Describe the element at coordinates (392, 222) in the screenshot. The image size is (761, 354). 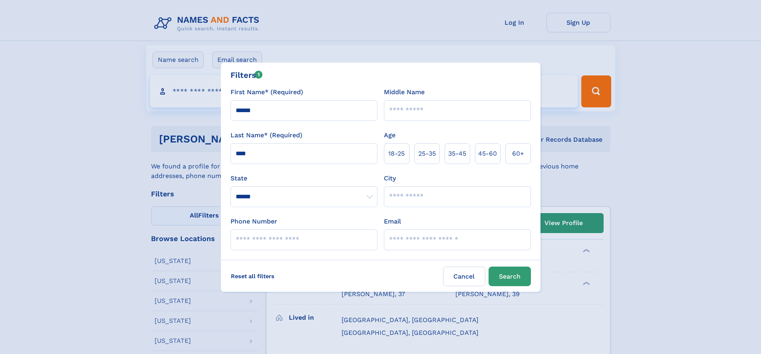
I see `label: Email` at that location.